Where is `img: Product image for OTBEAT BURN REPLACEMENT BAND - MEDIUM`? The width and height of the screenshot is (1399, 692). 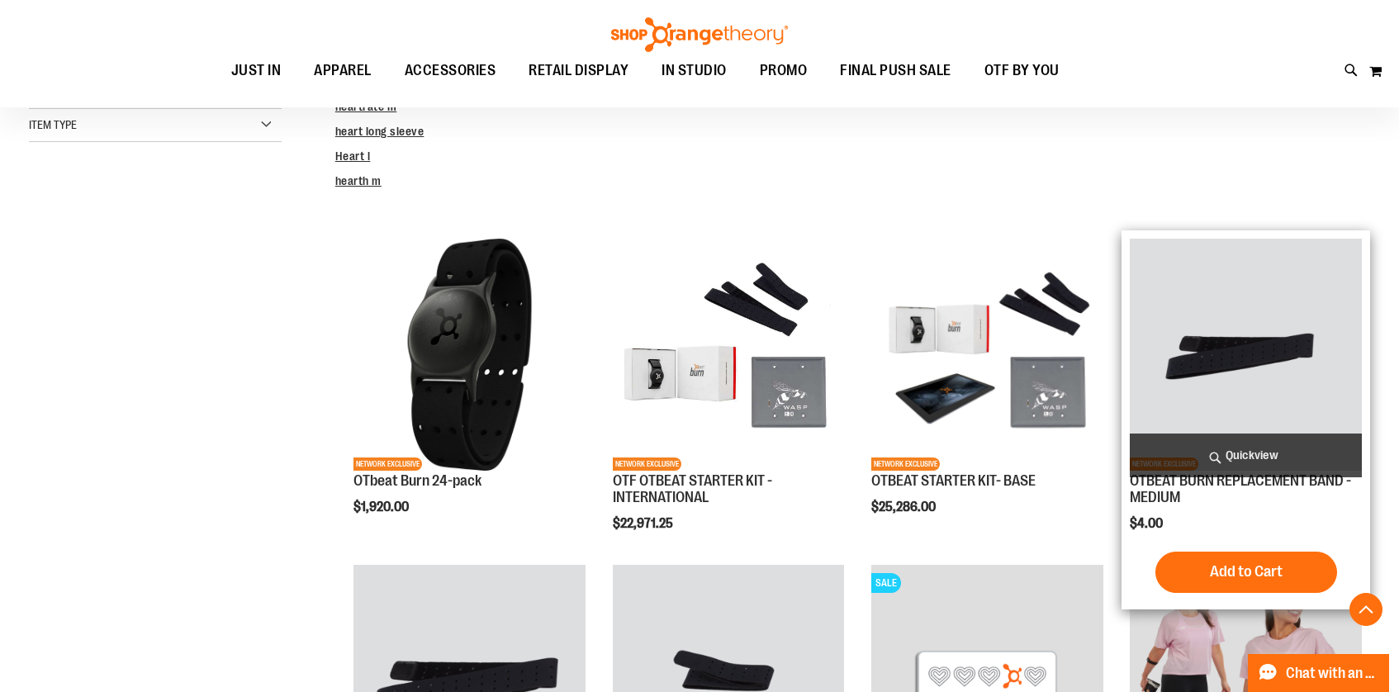
img: Product image for OTBEAT BURN REPLACEMENT BAND - MEDIUM is located at coordinates (1246, 354).